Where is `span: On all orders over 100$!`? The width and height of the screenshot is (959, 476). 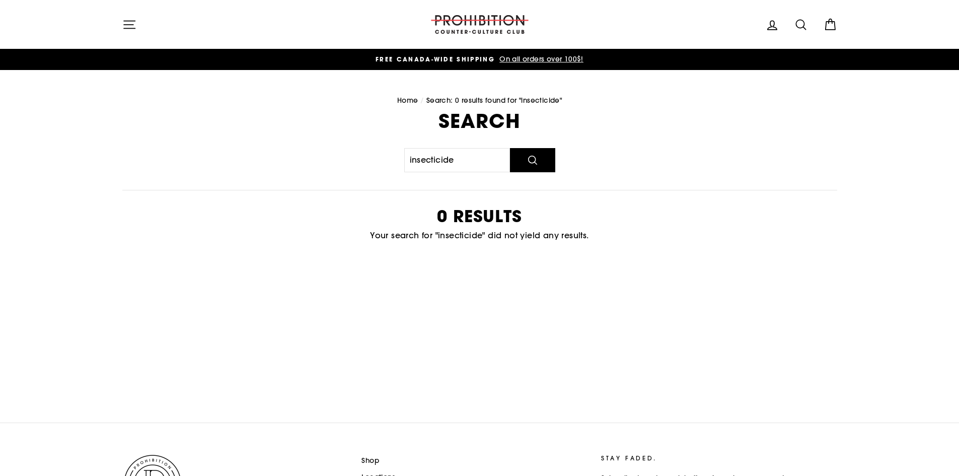 span: On all orders over 100$! is located at coordinates (540, 59).